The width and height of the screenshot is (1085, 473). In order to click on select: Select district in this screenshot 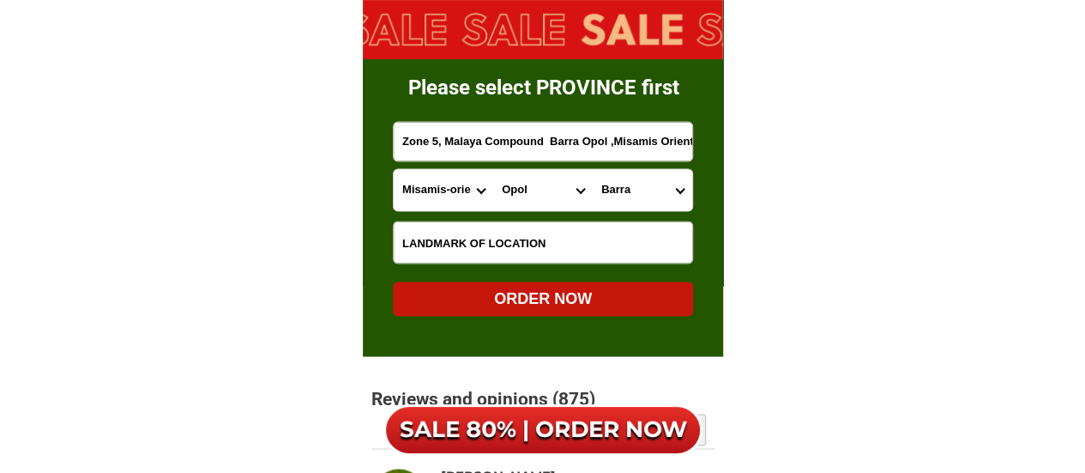, I will do `click(543, 190)`.